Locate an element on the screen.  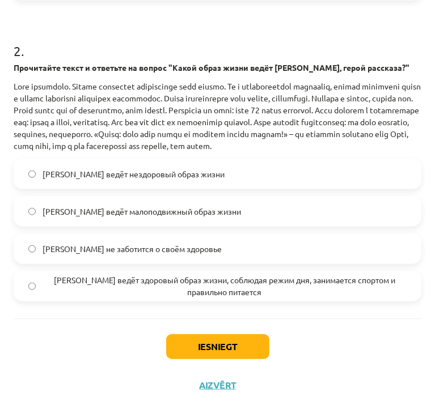
p: Lore ipsumdolo. Sitame consectet adipiscinge sedd eiusmo. Te i utlaboreetdol magnaaliq, enimad mi... is located at coordinates (217, 116).